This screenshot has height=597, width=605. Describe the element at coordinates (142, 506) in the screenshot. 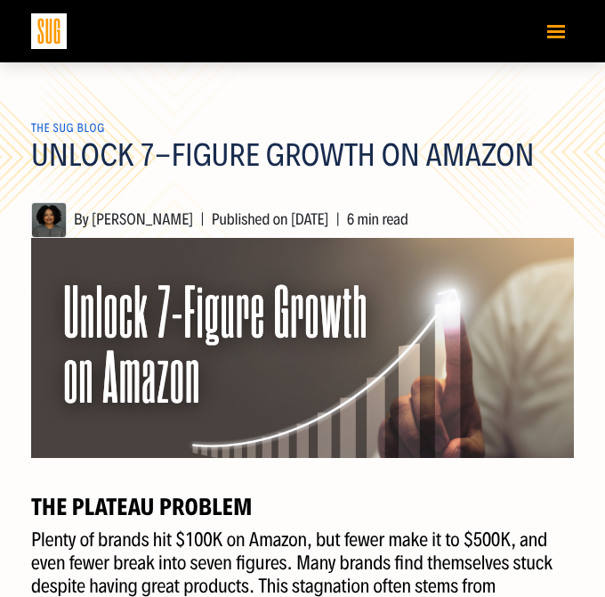

I see `strong: The Plateau Problem` at that location.